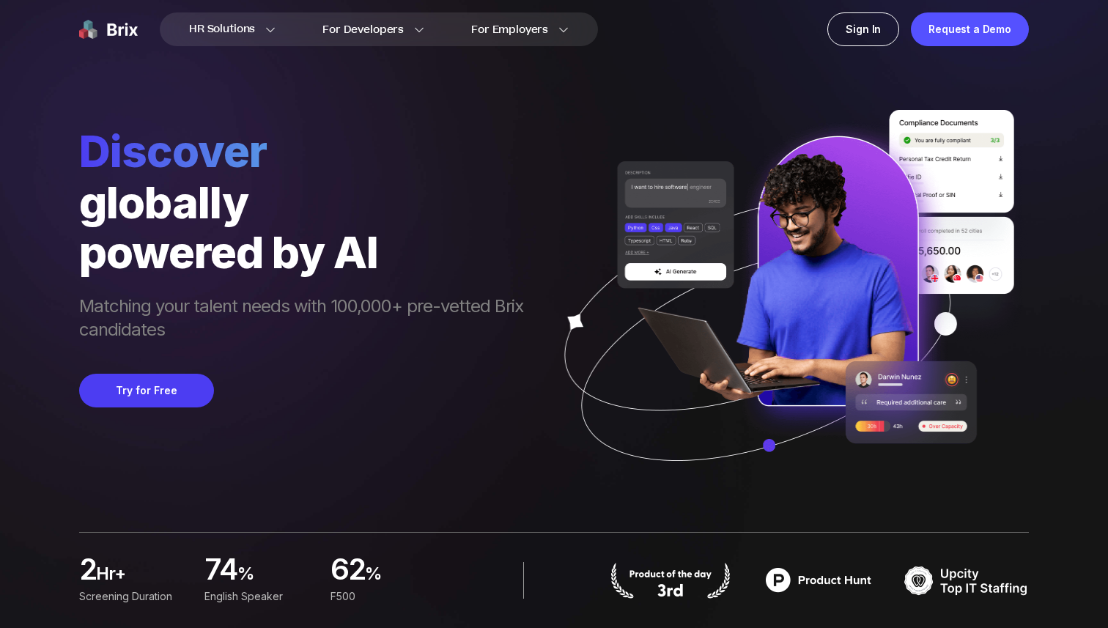 This screenshot has height=628, width=1108. I want to click on a: Sign In, so click(863, 29).